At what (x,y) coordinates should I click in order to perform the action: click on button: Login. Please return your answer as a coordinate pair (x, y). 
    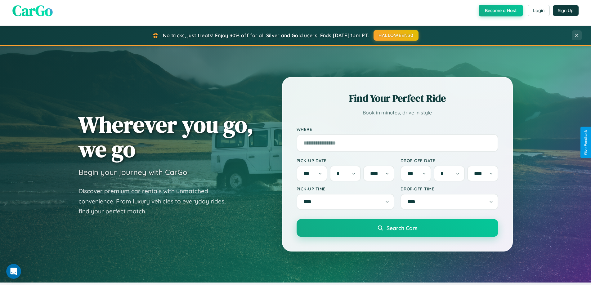
    Looking at the image, I should click on (539, 11).